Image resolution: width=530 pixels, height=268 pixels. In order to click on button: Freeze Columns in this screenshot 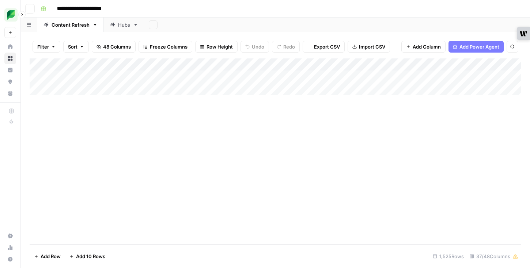, I will do `click(165, 47)`.